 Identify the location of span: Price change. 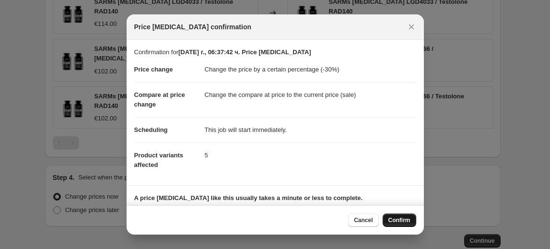
(153, 69).